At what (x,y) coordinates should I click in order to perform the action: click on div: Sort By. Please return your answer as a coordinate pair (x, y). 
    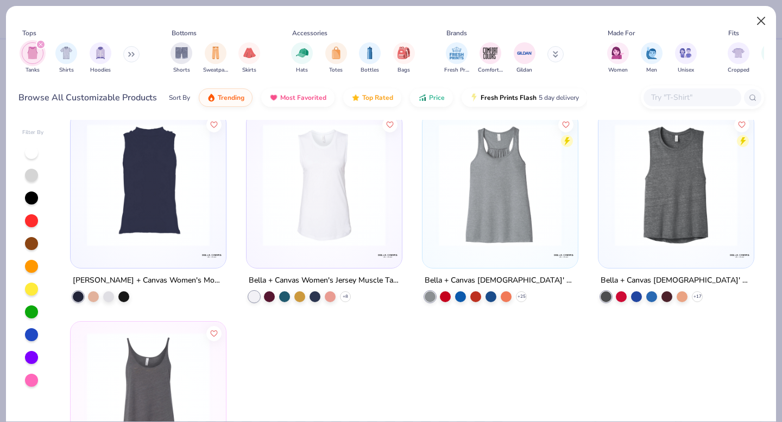
    Looking at the image, I should click on (179, 98).